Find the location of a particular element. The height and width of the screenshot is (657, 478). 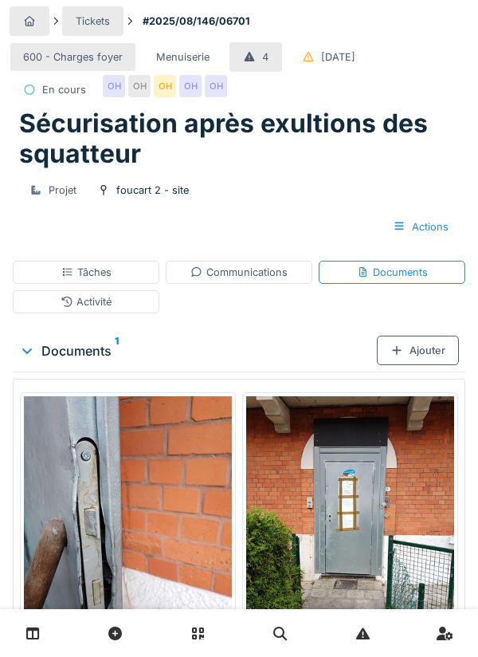

div: Ajouter is located at coordinates (418, 350).